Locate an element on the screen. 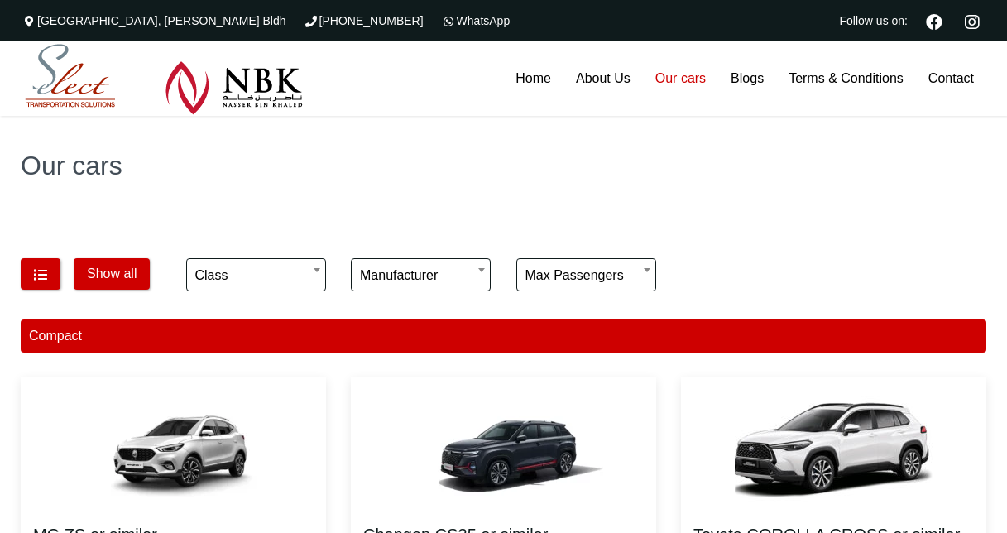 The height and width of the screenshot is (533, 1007). button: Show all is located at coordinates (112, 274).